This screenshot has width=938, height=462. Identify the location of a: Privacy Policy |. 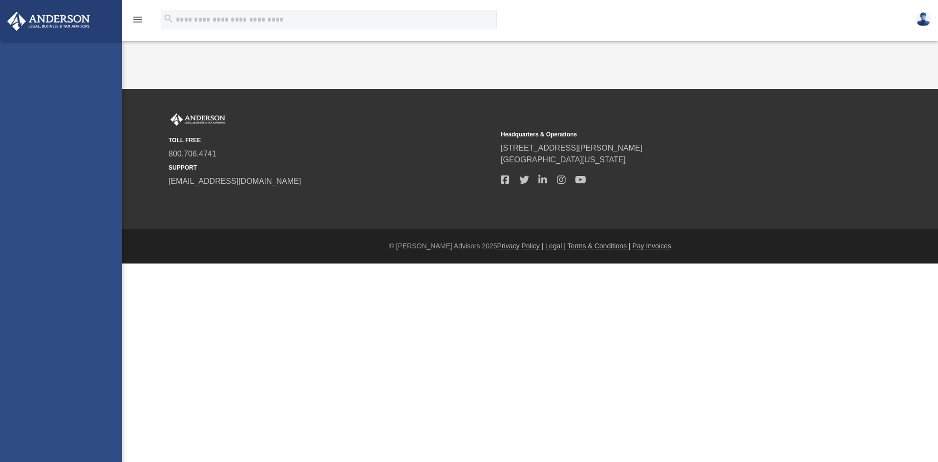
(520, 246).